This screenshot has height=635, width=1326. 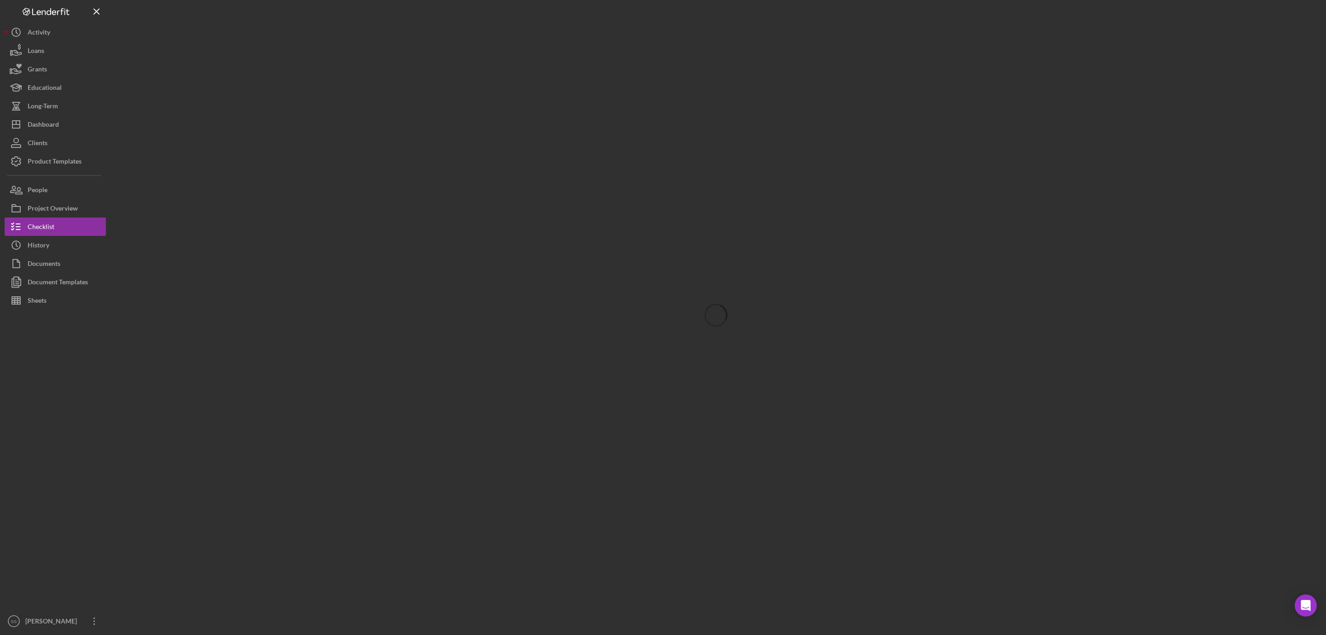 I want to click on button: Educational, so click(x=55, y=88).